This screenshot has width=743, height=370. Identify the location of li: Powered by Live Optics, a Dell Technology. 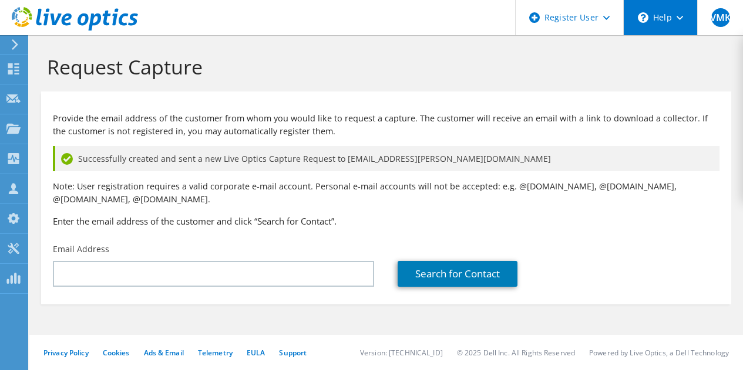
(659, 353).